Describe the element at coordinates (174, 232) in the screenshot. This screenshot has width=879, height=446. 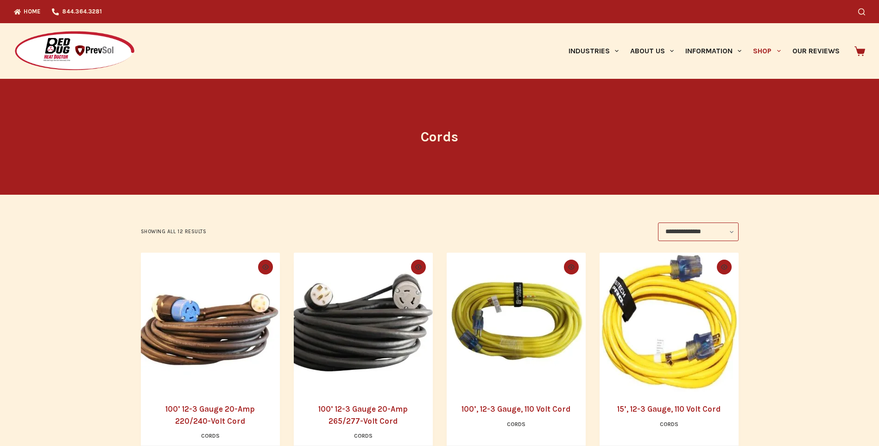
I see `p: Showing all 12 results` at that location.